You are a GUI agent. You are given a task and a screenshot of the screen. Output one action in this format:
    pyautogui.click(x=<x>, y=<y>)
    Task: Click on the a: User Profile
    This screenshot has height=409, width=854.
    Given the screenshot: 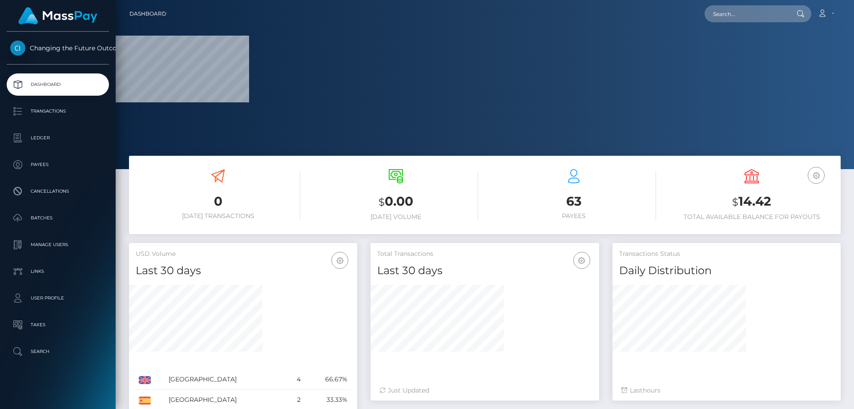 What is the action you would take?
    pyautogui.click(x=58, y=298)
    